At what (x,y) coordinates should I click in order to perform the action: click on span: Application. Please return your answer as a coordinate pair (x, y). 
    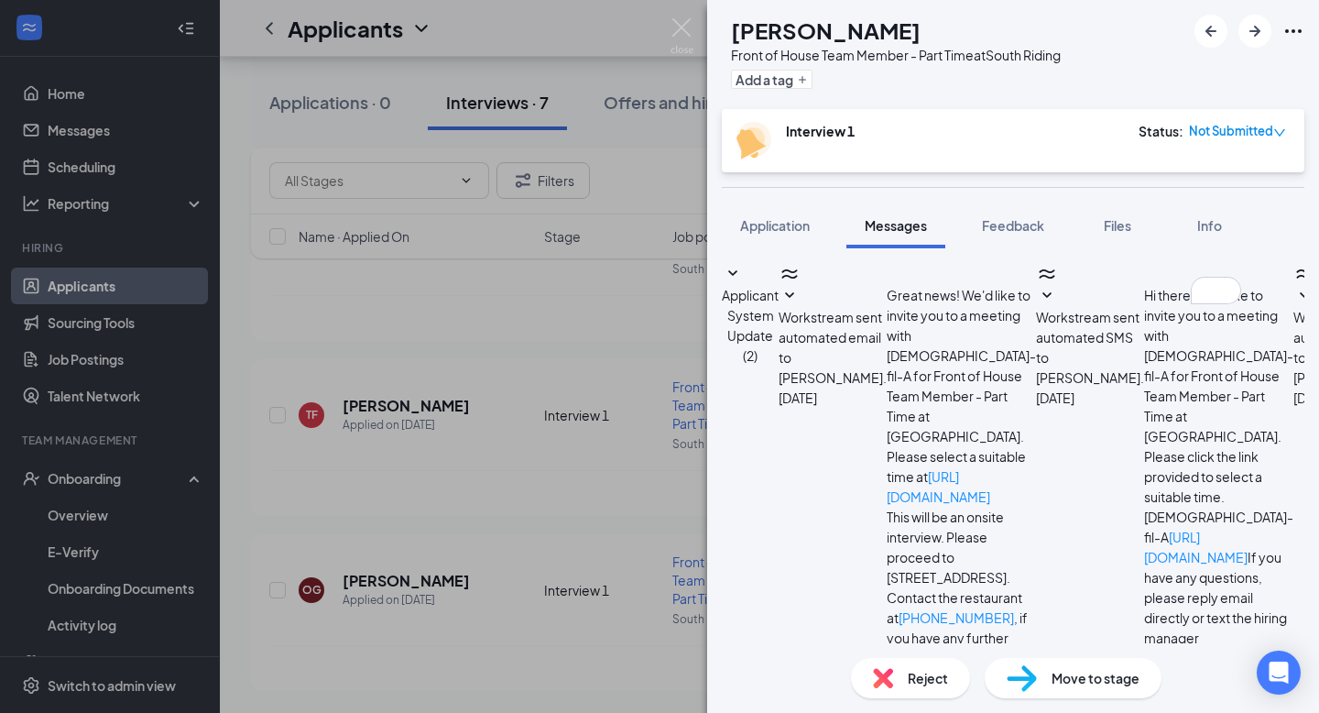
    Looking at the image, I should click on (775, 225).